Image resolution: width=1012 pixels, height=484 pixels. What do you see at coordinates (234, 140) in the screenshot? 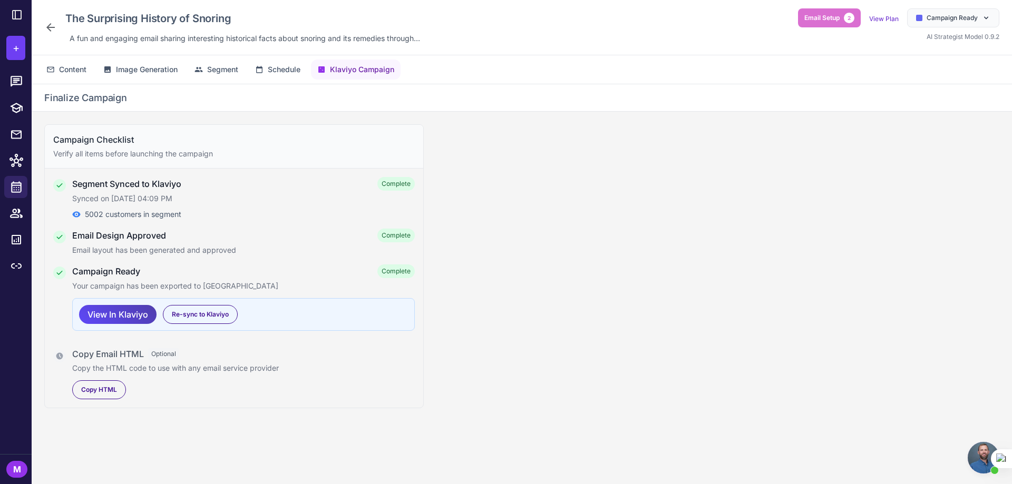
I see `h3: Campaign Checklist` at bounding box center [234, 140].